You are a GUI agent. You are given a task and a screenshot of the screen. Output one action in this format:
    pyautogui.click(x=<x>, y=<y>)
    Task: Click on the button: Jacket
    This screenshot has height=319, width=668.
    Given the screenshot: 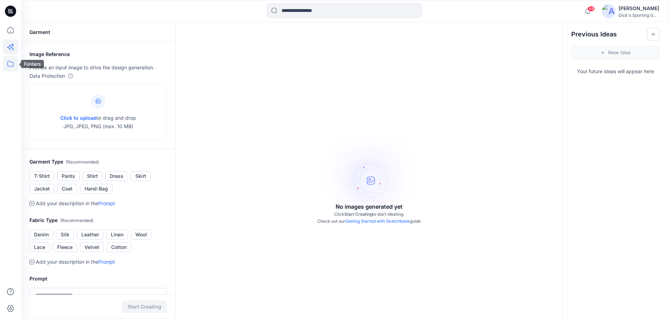 What is the action you would take?
    pyautogui.click(x=42, y=189)
    